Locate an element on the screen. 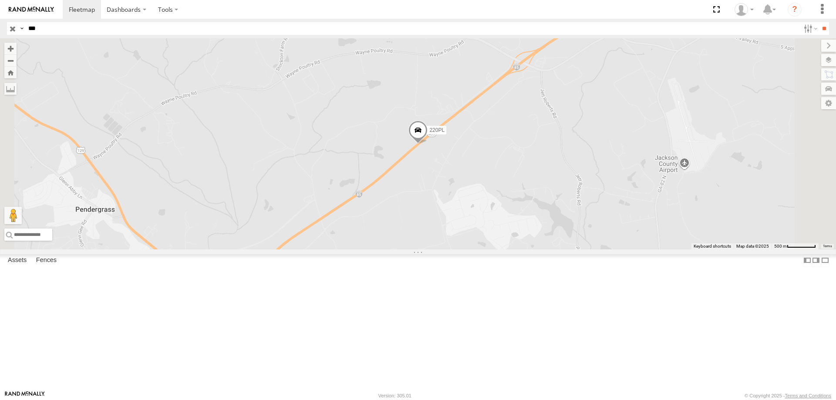 This screenshot has width=836, height=400. label: Map Settings is located at coordinates (829, 103).